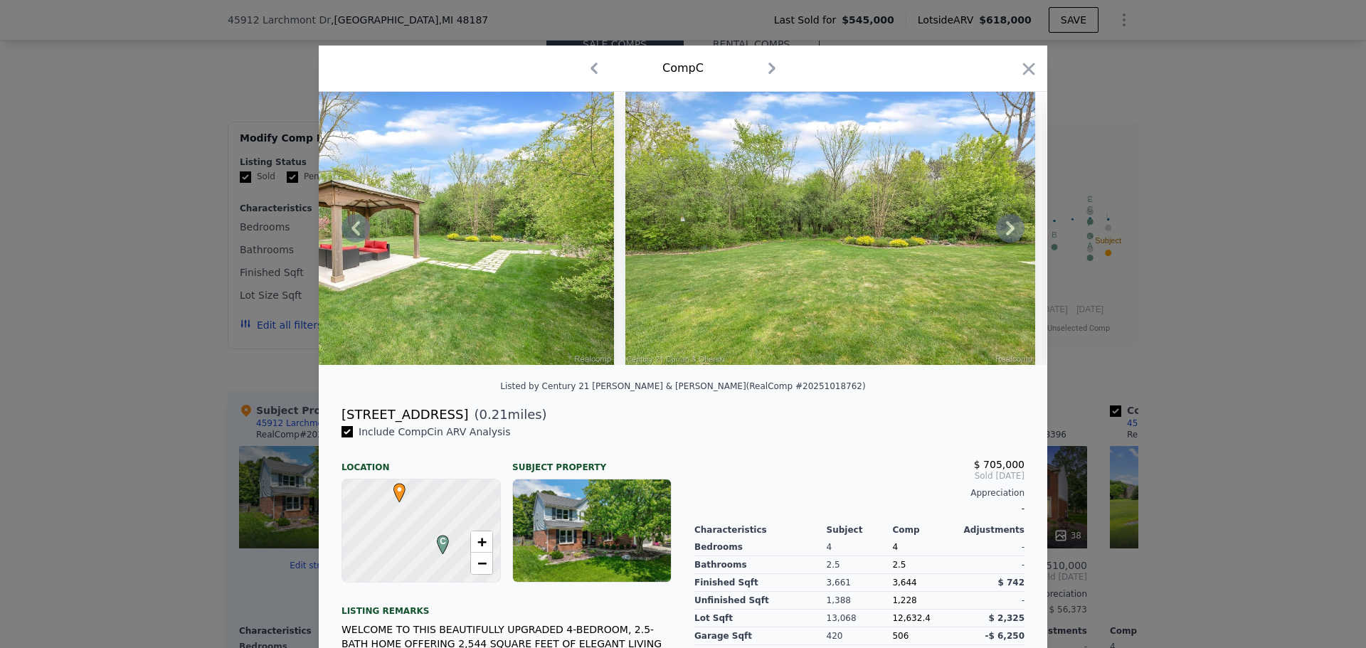  I want to click on span: $ 2,325, so click(1007, 618).